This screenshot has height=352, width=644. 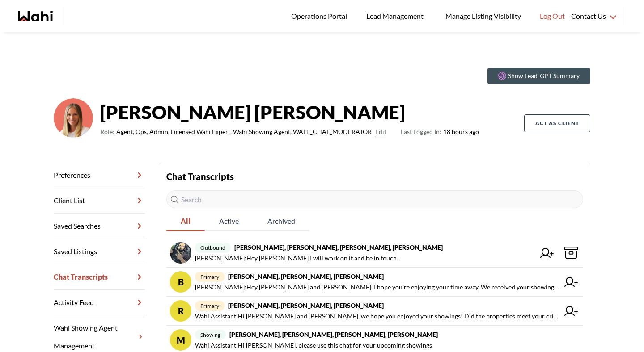 What do you see at coordinates (229, 221) in the screenshot?
I see `span: Active` at bounding box center [229, 221].